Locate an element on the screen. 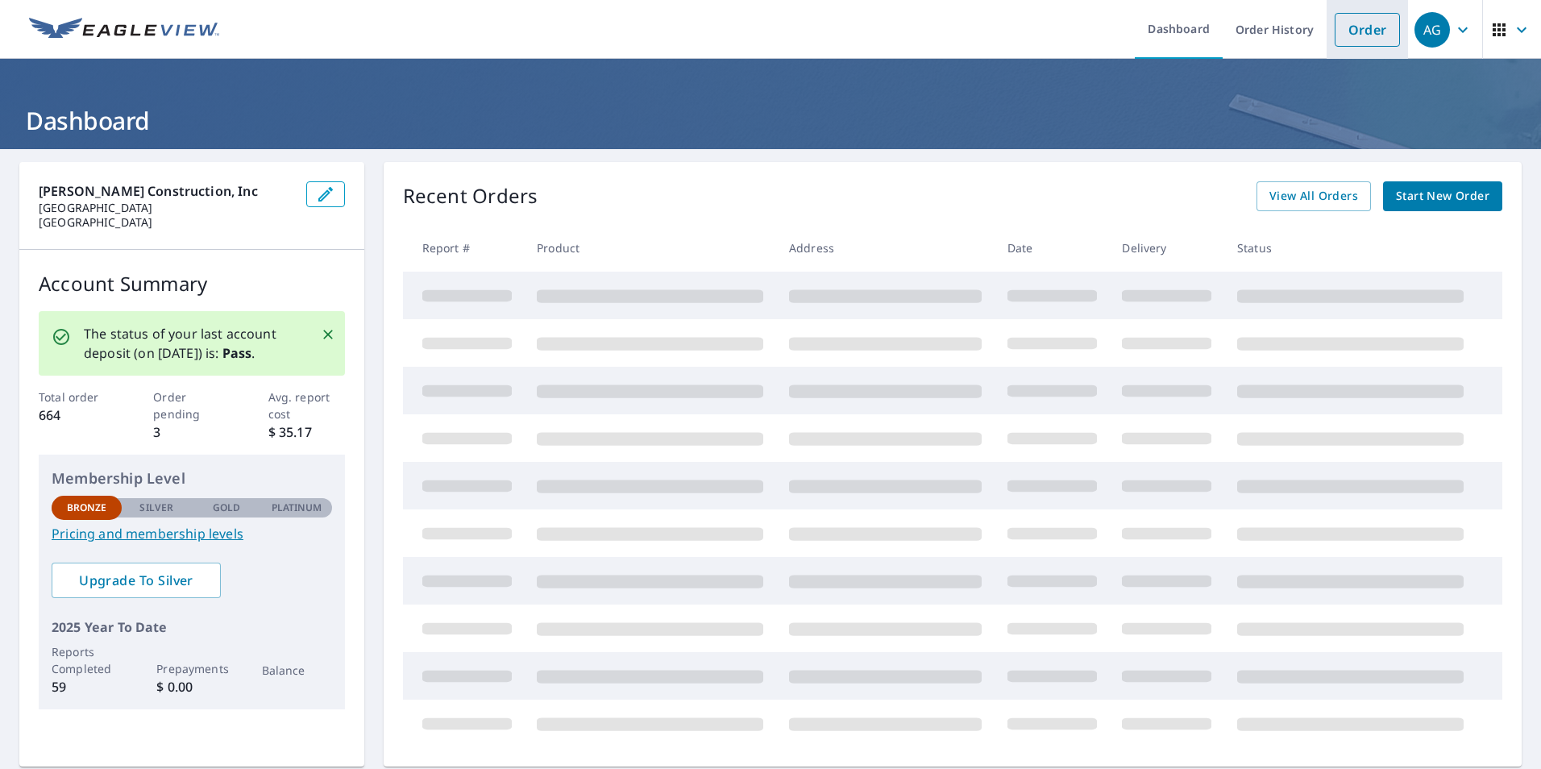 This screenshot has height=769, width=1541. p: $ 0.00 is located at coordinates (191, 687).